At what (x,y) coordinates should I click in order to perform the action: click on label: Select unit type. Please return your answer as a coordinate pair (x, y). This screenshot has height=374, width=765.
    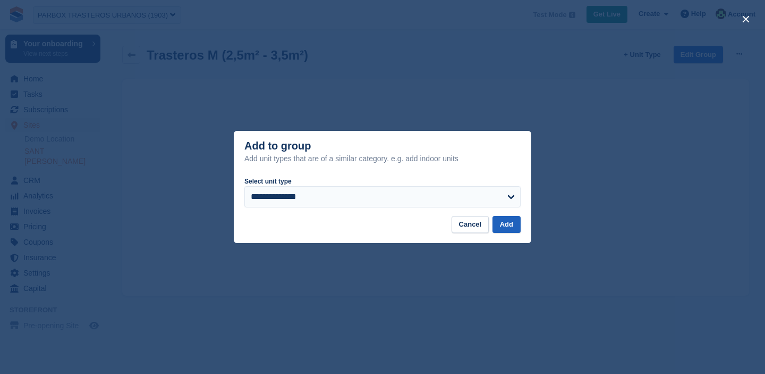
    Looking at the image, I should click on (268, 181).